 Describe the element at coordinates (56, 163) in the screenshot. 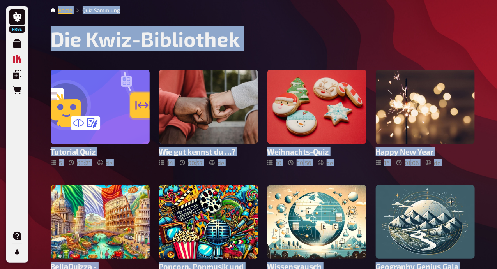

I see `div: 5` at that location.